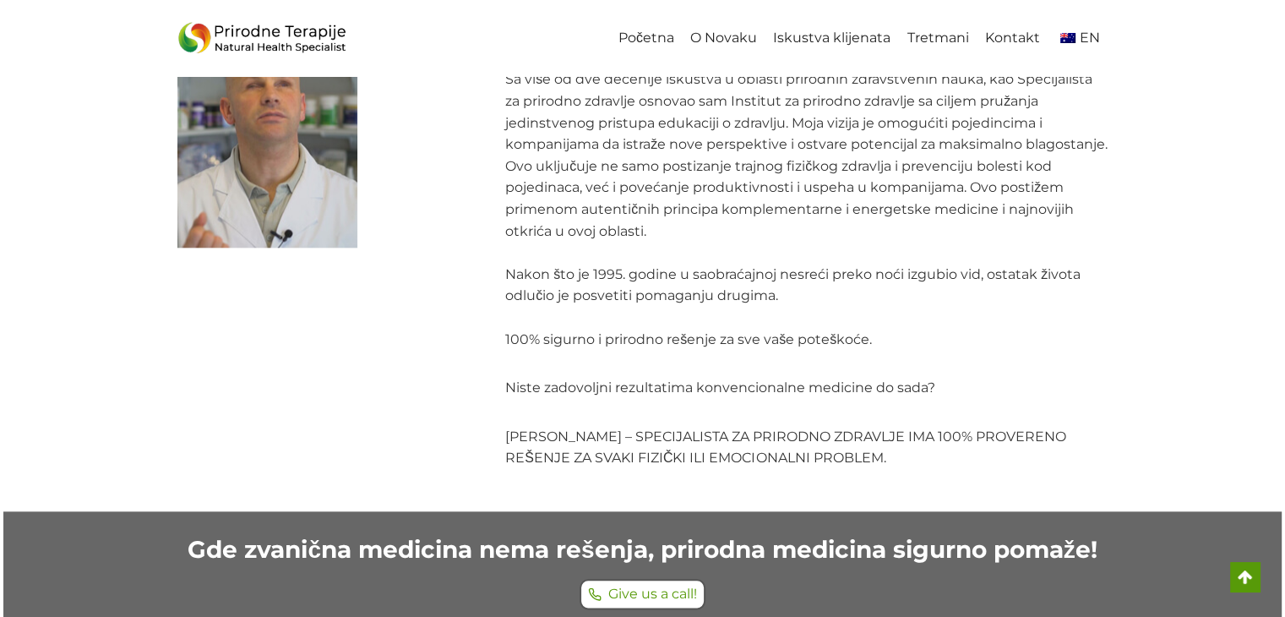 This screenshot has height=617, width=1285. What do you see at coordinates (262, 38) in the screenshot?
I see `img: Prirodne_Terapije_Logo - Prirodne Terapije` at bounding box center [262, 38].